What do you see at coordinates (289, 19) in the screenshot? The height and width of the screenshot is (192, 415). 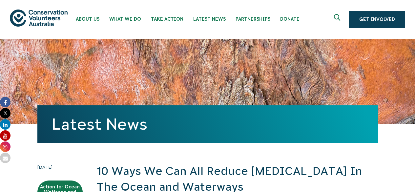 I see `span: Donate` at bounding box center [289, 19].